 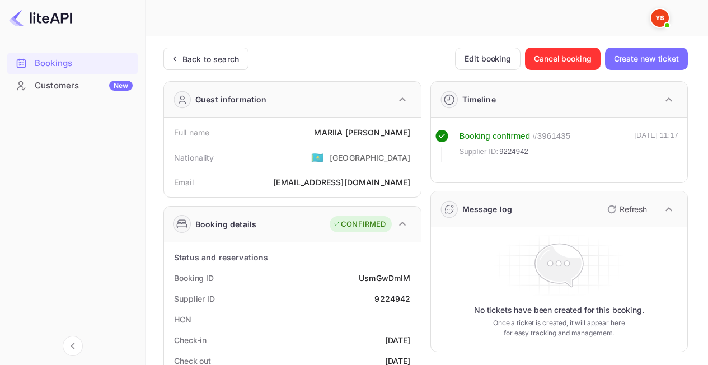 I want to click on span: 9224942, so click(x=514, y=152).